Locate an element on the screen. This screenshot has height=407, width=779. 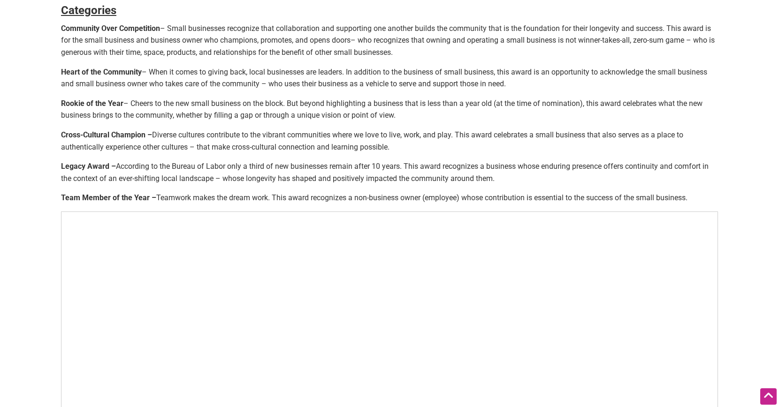
strong: Community Over Competition is located at coordinates (110, 28).